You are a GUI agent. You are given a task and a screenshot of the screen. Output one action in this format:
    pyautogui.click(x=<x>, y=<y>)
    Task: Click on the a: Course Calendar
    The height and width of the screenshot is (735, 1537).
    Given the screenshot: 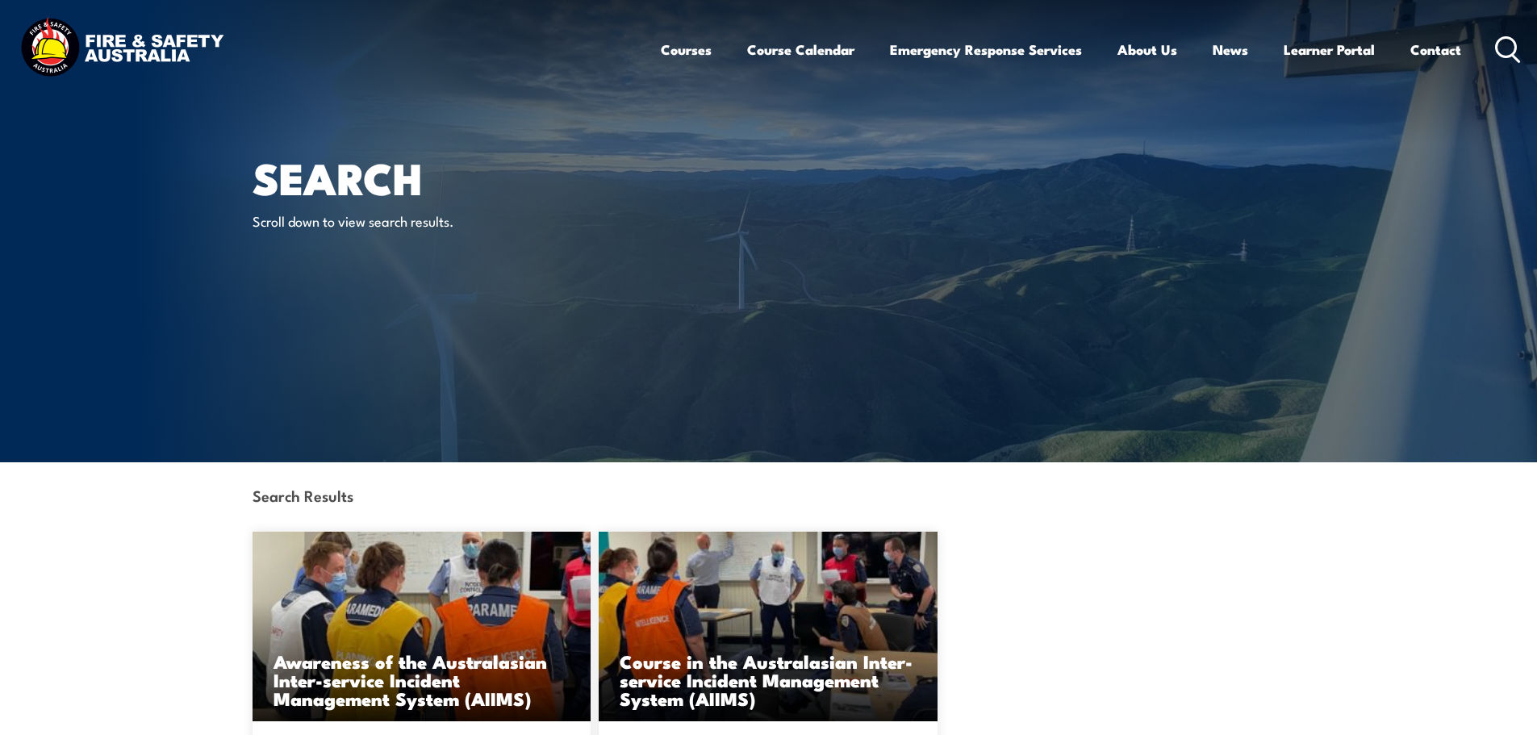 What is the action you would take?
    pyautogui.click(x=800, y=49)
    